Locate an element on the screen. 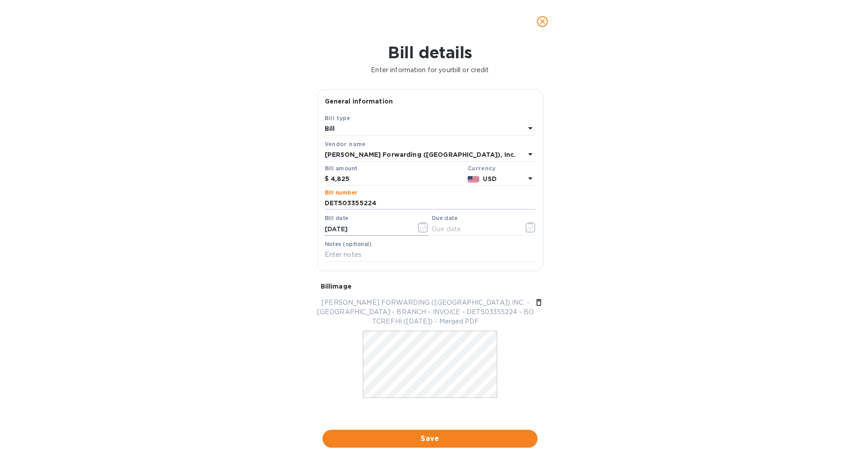  b: Vendor name is located at coordinates (345, 144).